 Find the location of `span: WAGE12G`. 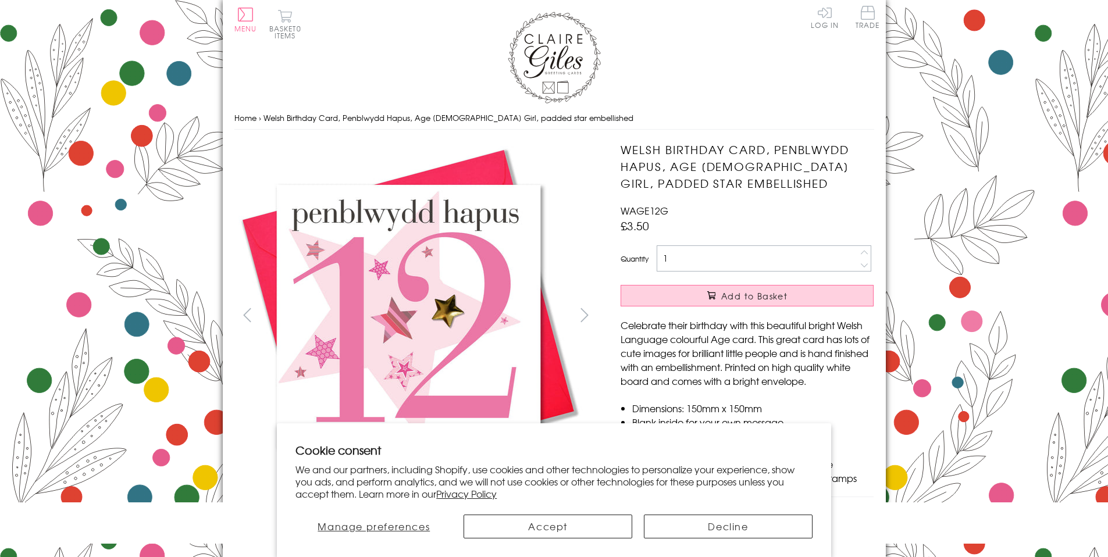

span: WAGE12G is located at coordinates (644, 211).